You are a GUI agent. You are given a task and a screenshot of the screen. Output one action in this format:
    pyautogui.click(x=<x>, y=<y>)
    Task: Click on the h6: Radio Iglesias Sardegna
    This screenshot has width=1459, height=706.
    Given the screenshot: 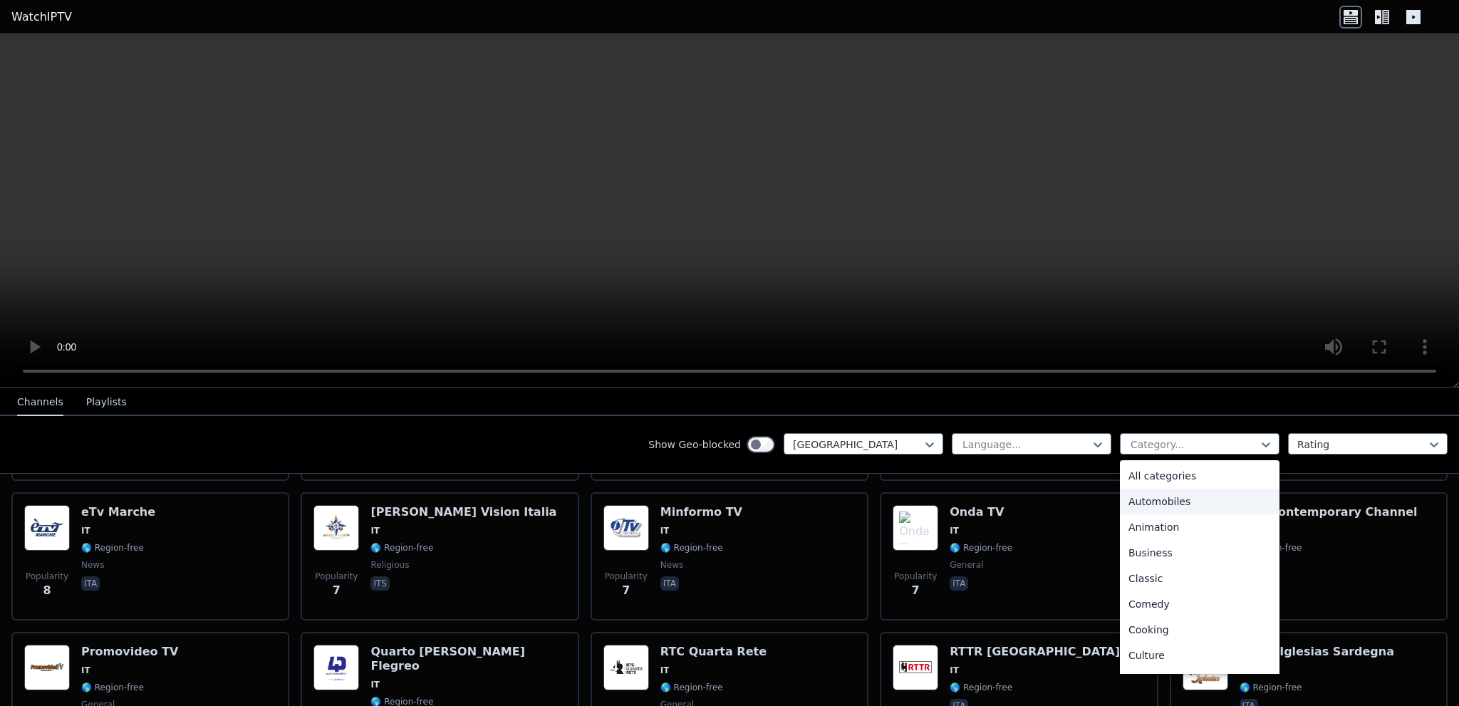 What is the action you would take?
    pyautogui.click(x=1317, y=652)
    